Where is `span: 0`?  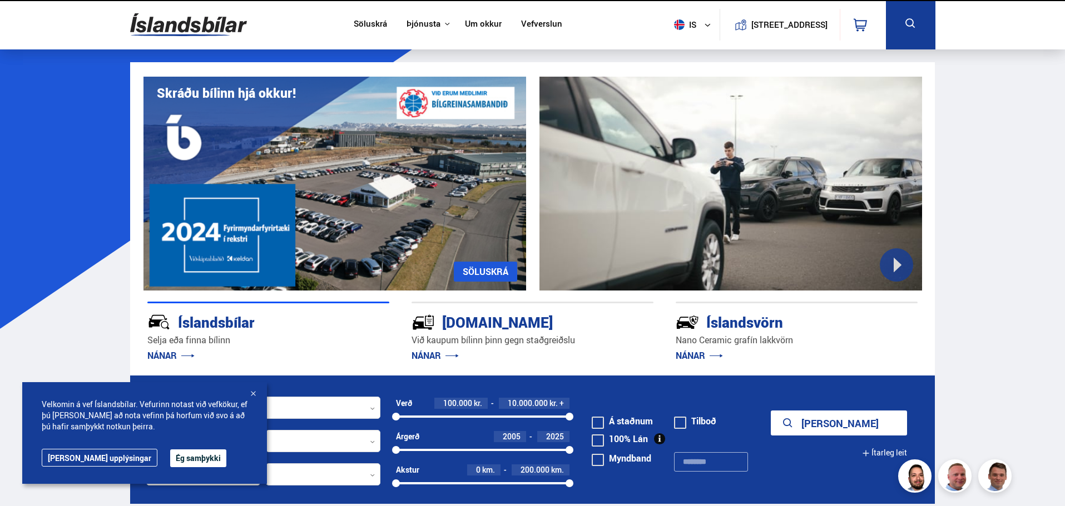
span: 0 is located at coordinates (478, 470).